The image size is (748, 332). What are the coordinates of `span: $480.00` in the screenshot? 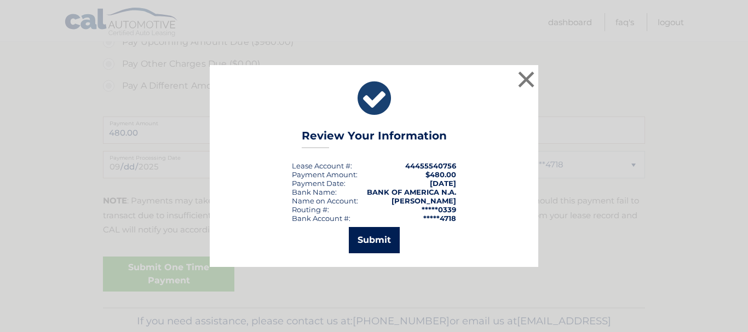 It's located at (441, 175).